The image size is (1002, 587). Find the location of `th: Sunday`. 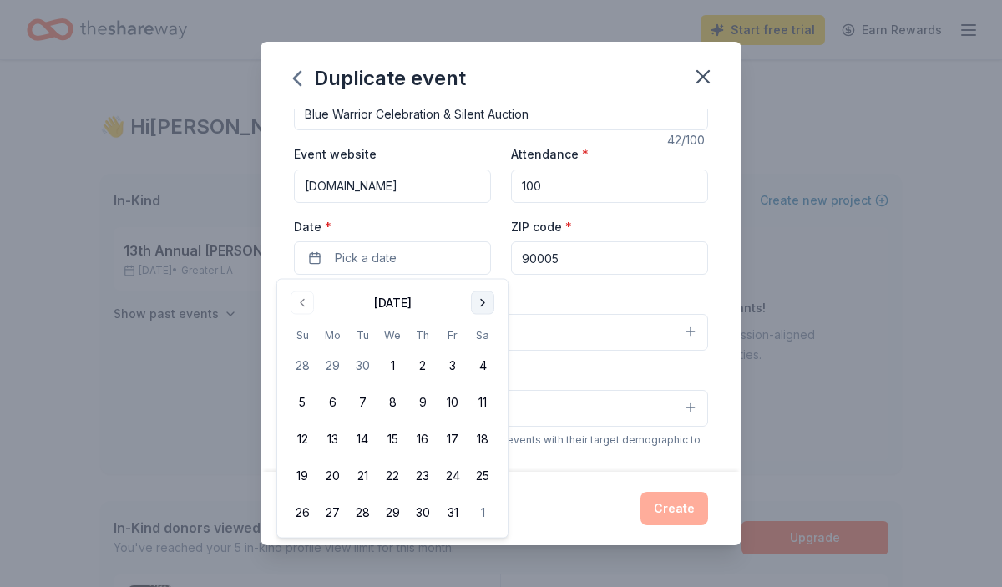

th: Sunday is located at coordinates (302, 335).